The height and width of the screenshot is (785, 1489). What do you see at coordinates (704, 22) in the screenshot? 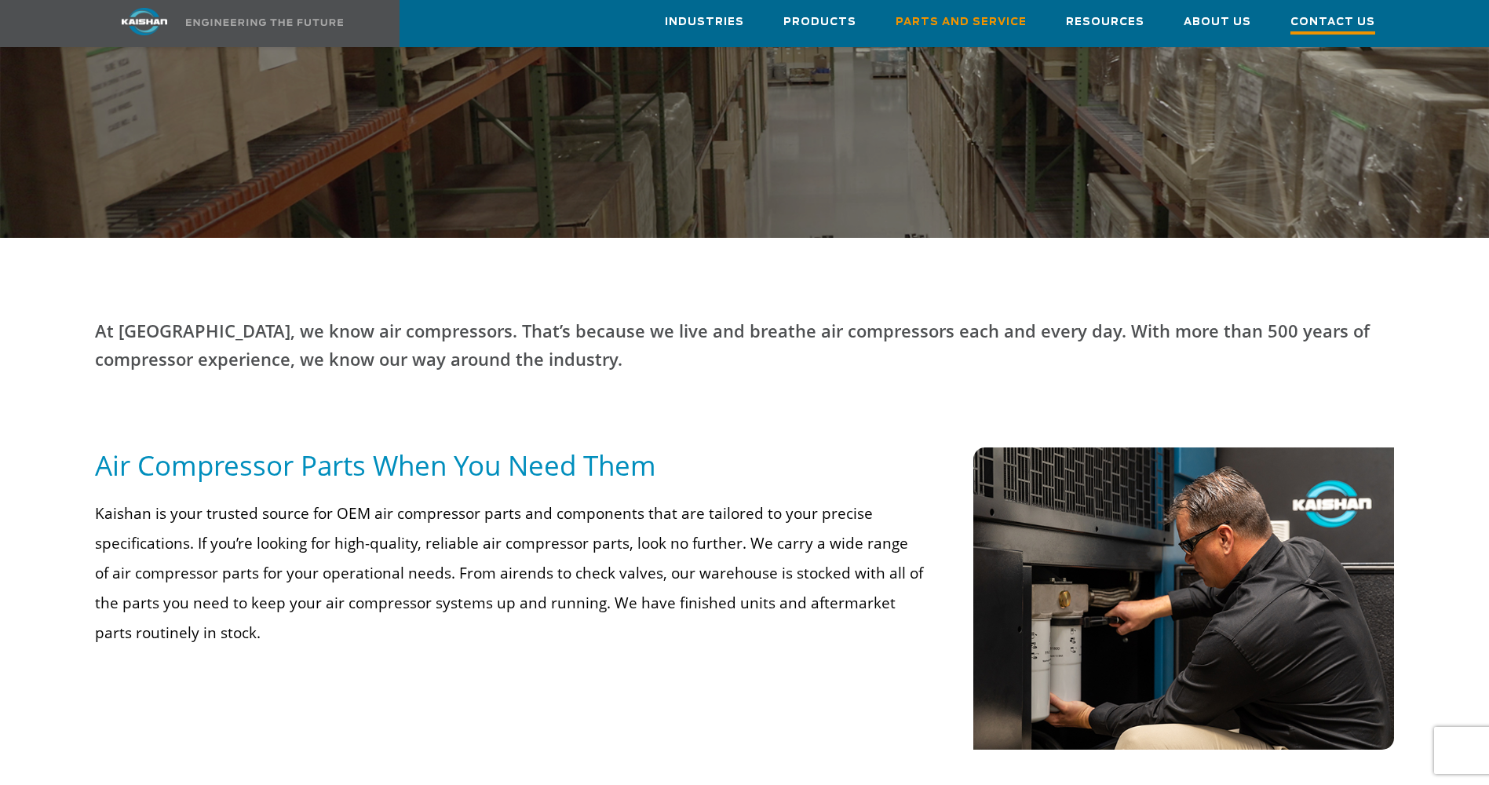
I see `span: Industries` at bounding box center [704, 22].